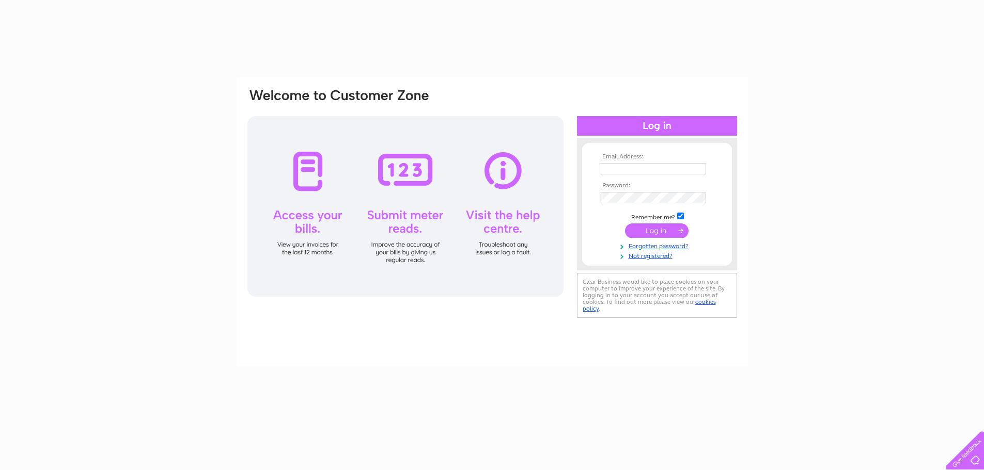  I want to click on th: Password:, so click(657, 186).